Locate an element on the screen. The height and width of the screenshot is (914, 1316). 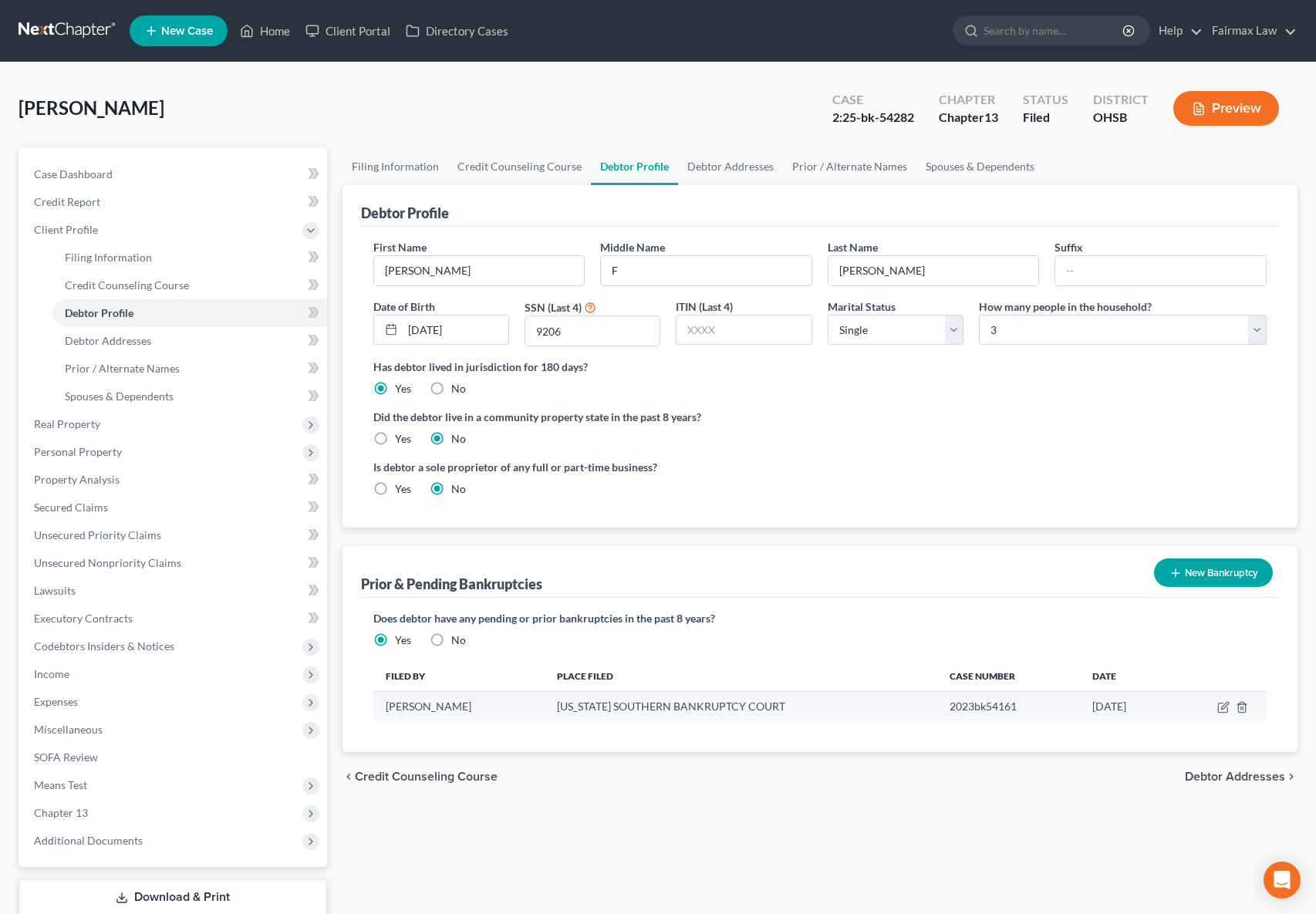
button: New Bankruptcy is located at coordinates (1213, 572).